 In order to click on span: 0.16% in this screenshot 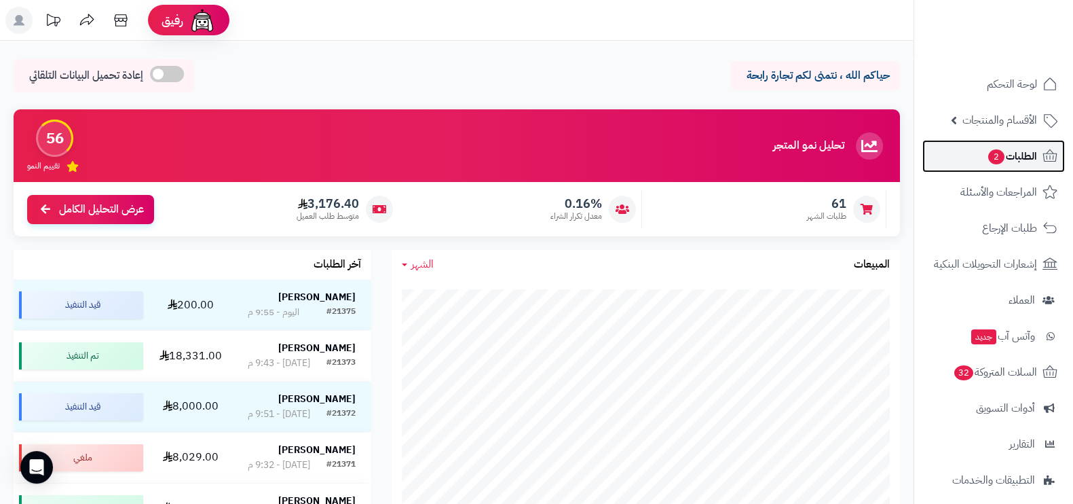, I will do `click(576, 204)`.